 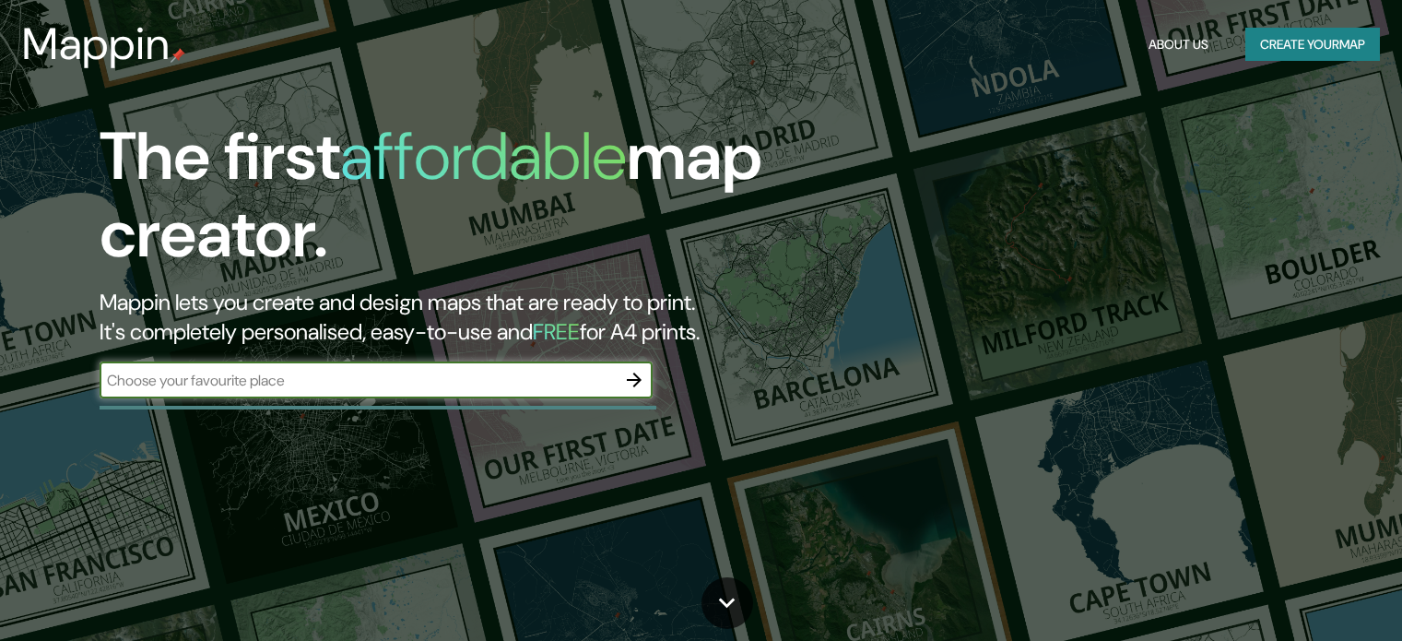 I want to click on h1: affordable, so click(x=483, y=156).